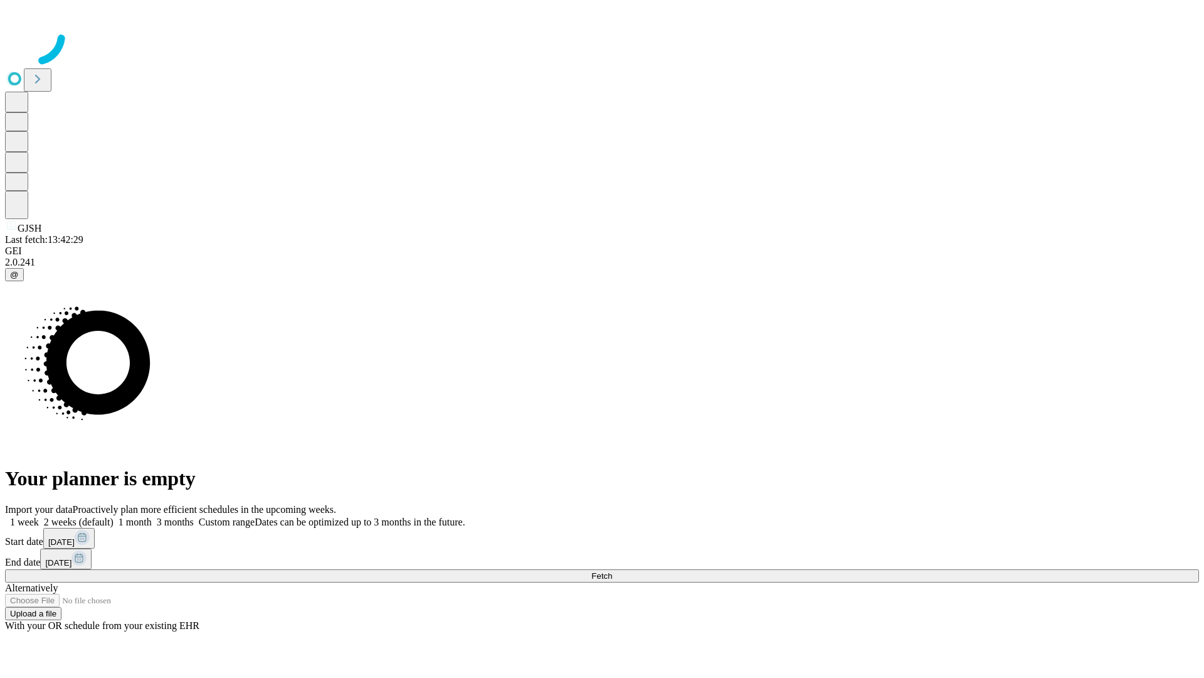 The width and height of the screenshot is (1204, 678). What do you see at coordinates (39, 509) in the screenshot?
I see `span: Import your data` at bounding box center [39, 509].